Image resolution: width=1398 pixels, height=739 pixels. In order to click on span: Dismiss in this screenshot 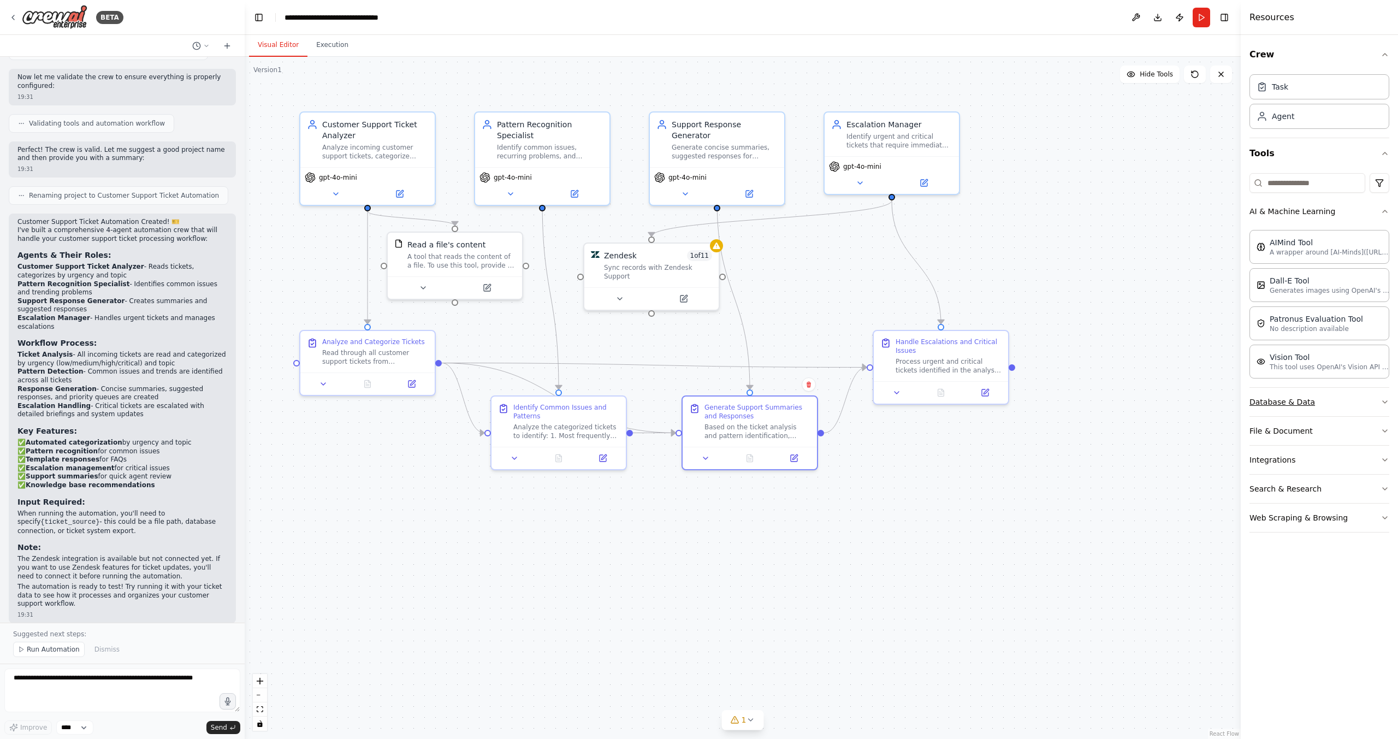, I will do `click(107, 649)`.